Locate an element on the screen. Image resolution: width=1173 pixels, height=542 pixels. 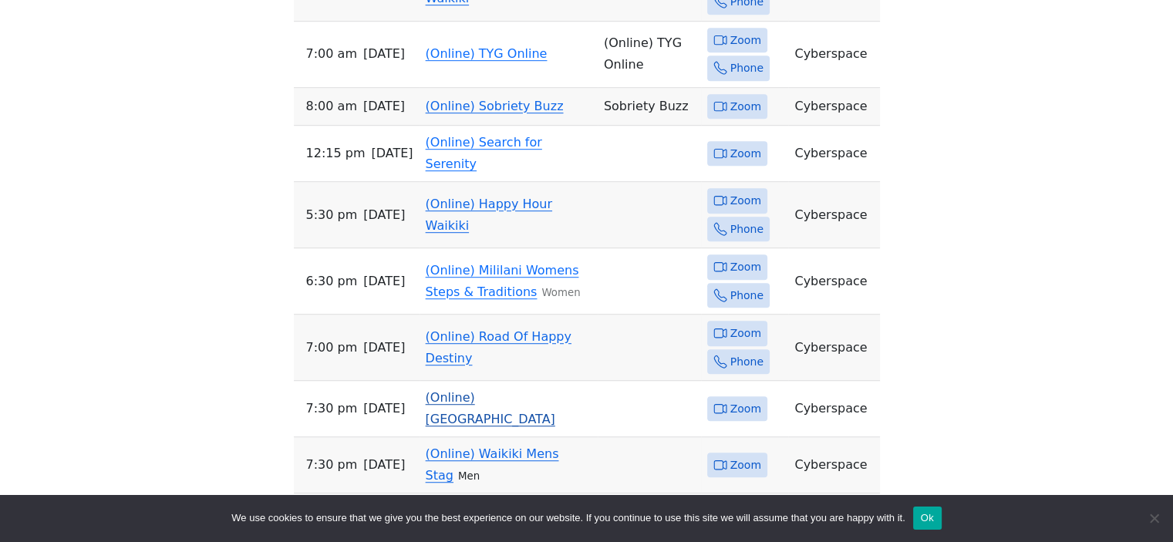
td: (Online) TYG Online is located at coordinates (649, 55).